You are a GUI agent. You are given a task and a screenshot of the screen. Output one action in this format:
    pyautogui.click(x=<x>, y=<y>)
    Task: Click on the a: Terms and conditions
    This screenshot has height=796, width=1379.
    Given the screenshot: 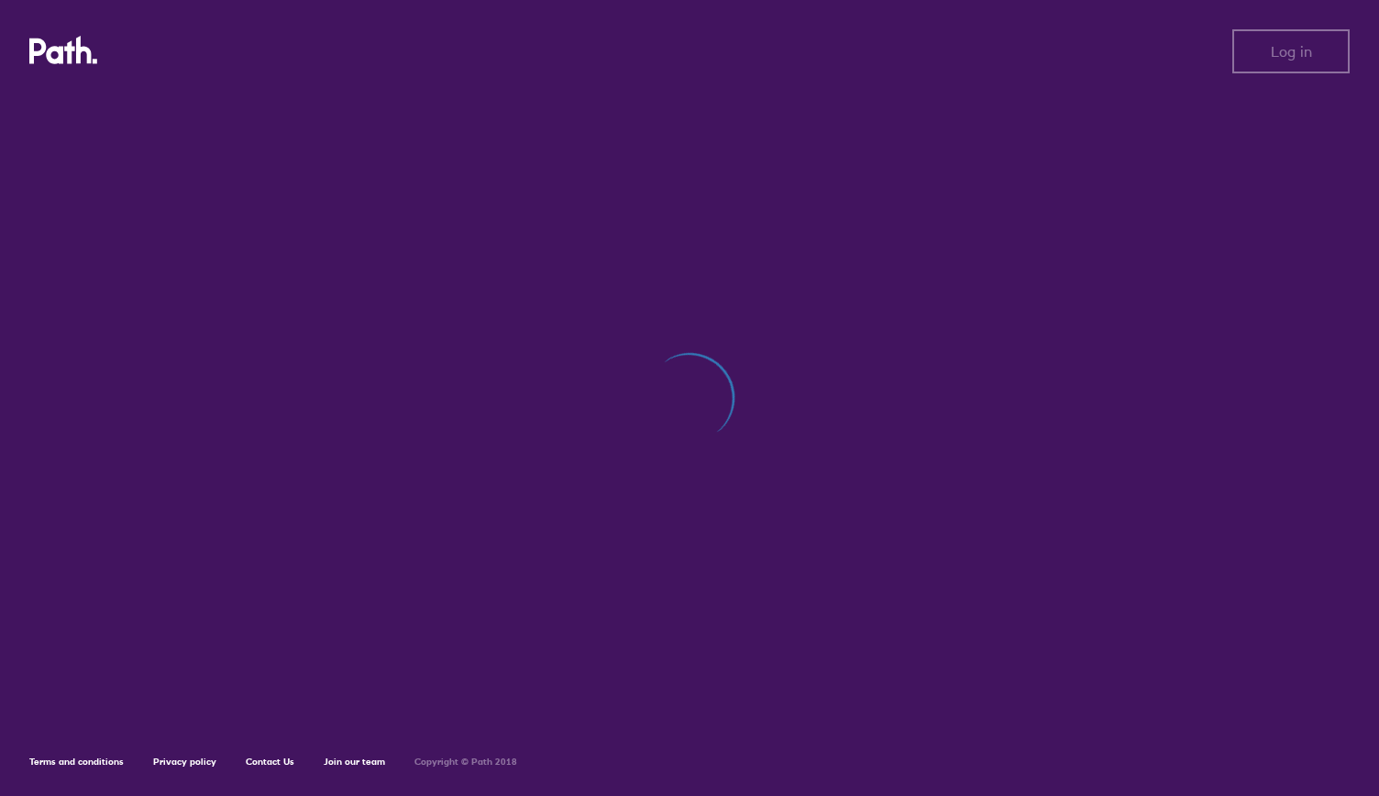 What is the action you would take?
    pyautogui.click(x=76, y=761)
    